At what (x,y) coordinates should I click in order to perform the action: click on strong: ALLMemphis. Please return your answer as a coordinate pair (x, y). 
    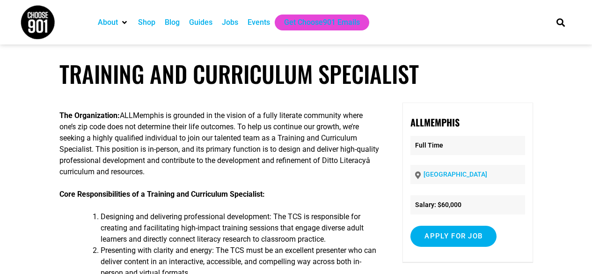
    Looking at the image, I should click on (435, 122).